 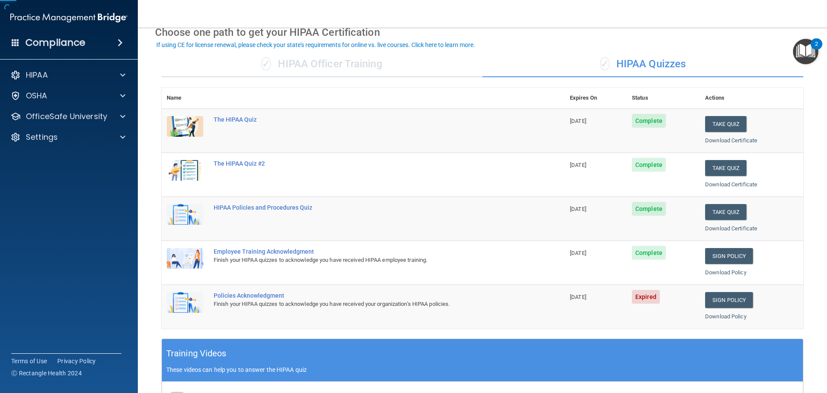 What do you see at coordinates (368, 207) in the screenshot?
I see `div: HIPAA Policies and Procedures Quiz` at bounding box center [368, 207].